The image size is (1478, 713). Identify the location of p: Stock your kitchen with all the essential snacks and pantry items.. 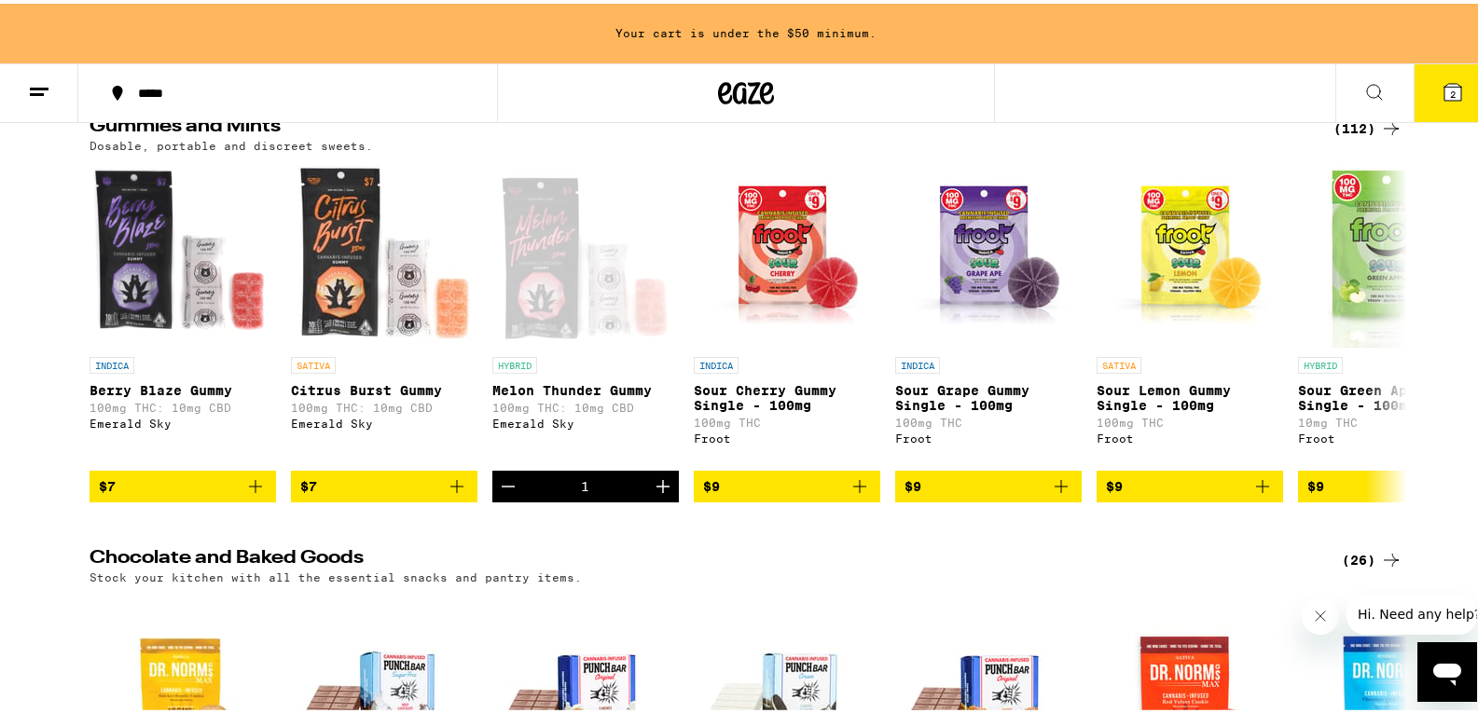
(336, 574).